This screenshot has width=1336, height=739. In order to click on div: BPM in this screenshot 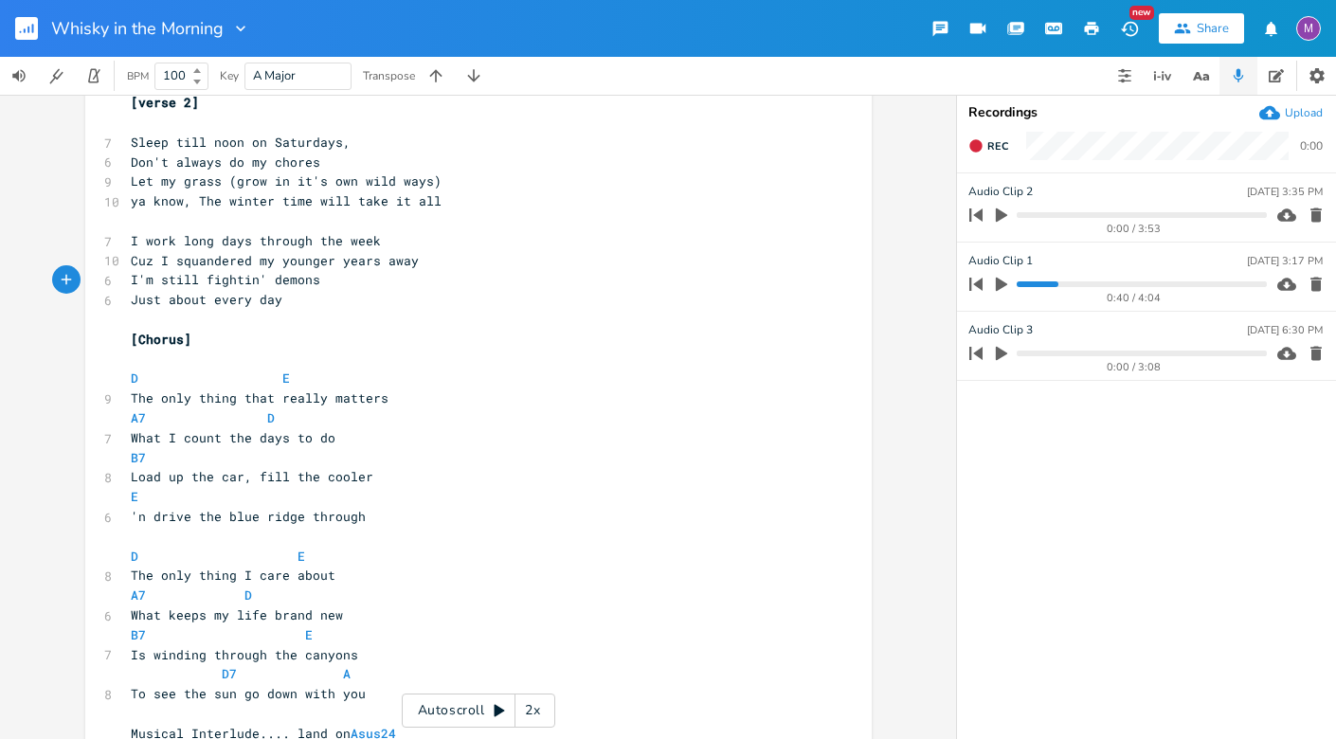, I will do `click(137, 76)`.